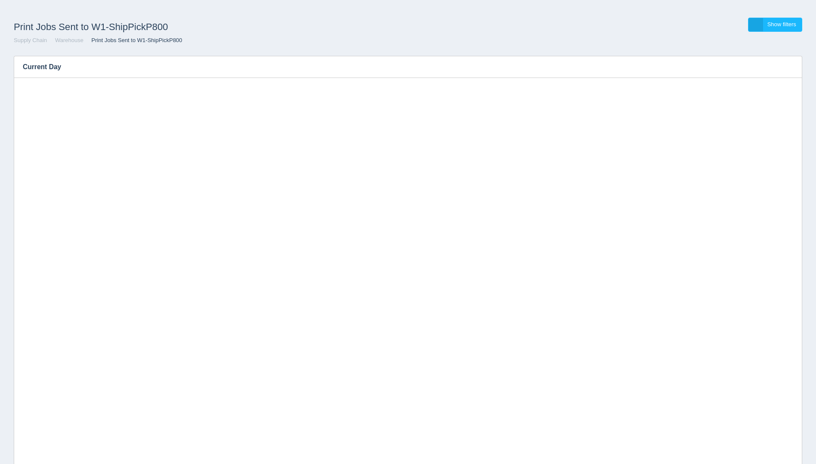  Describe the element at coordinates (395, 67) in the screenshot. I see `h3: Current Day` at that location.